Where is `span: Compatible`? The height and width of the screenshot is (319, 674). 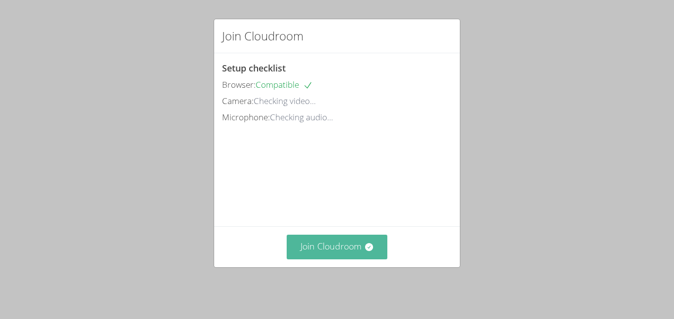 span: Compatible is located at coordinates (284, 84).